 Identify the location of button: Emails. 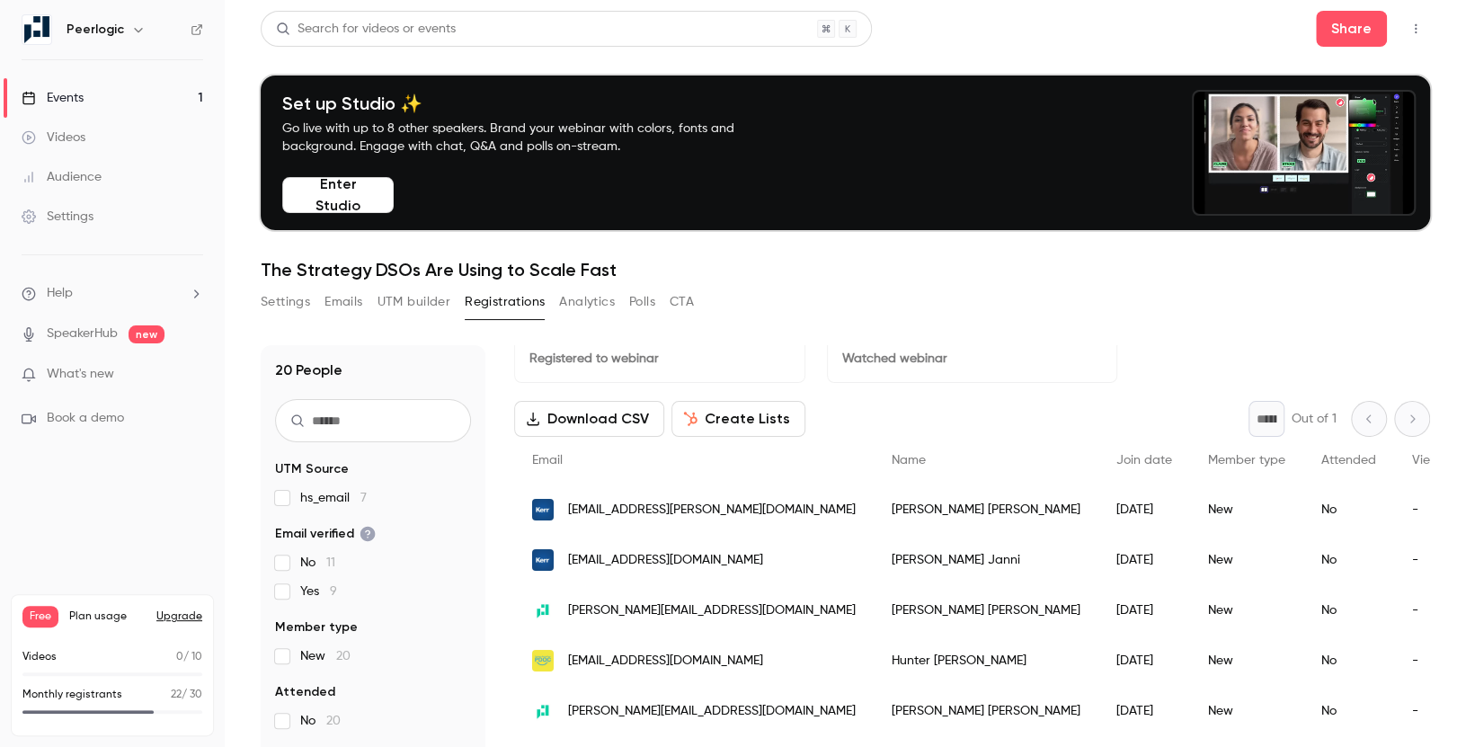
(343, 302).